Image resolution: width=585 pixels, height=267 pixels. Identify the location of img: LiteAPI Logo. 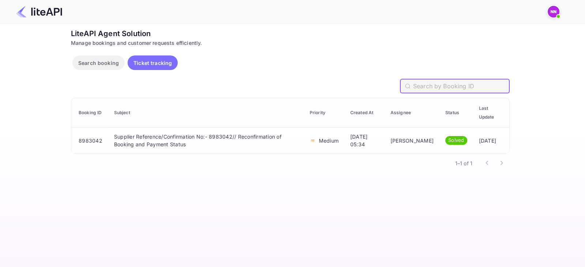
(39, 12).